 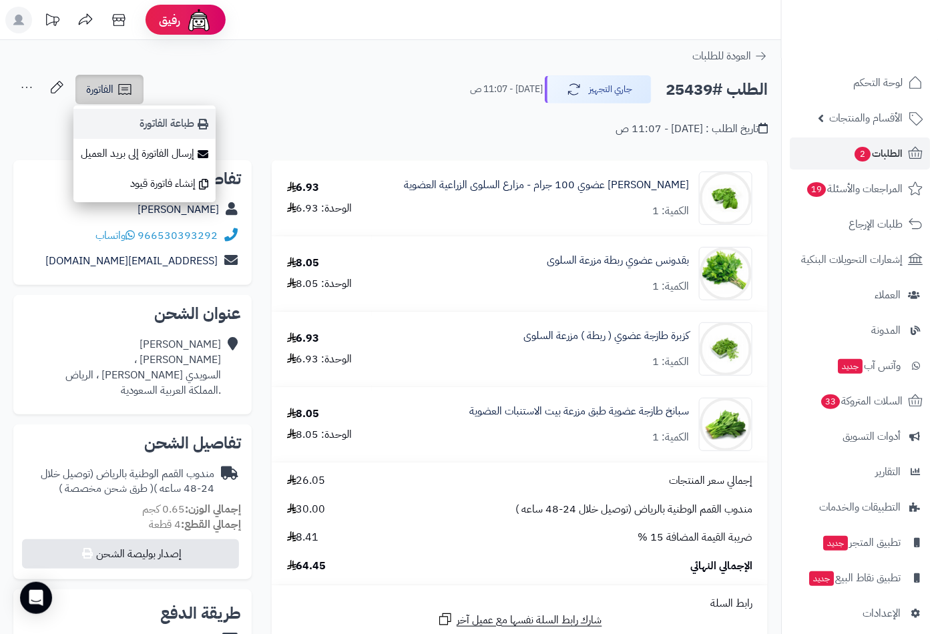 I want to click on span: ( طرق شحن مخصصة ), so click(x=106, y=489).